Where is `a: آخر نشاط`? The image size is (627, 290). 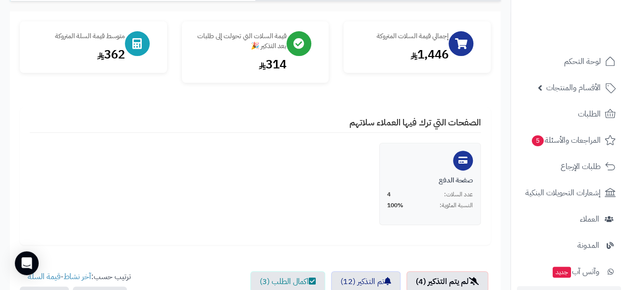
a: آخر نشاط is located at coordinates (77, 276).